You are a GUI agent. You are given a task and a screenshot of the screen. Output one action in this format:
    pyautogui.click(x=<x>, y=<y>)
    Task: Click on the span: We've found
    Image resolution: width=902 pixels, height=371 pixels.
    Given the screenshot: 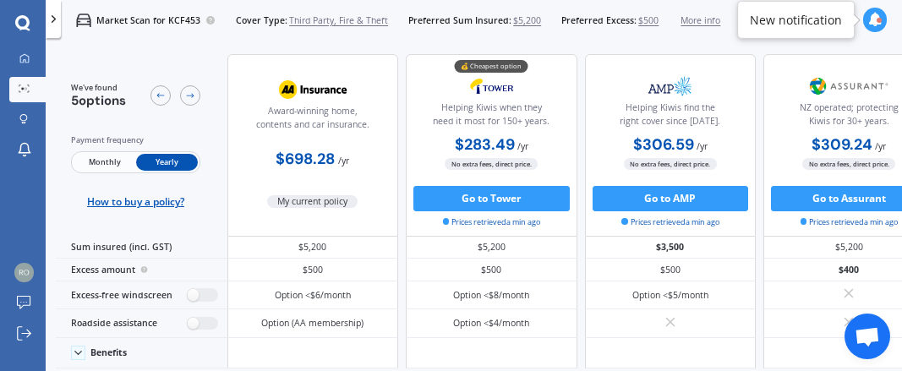 What is the action you would take?
    pyautogui.click(x=98, y=88)
    